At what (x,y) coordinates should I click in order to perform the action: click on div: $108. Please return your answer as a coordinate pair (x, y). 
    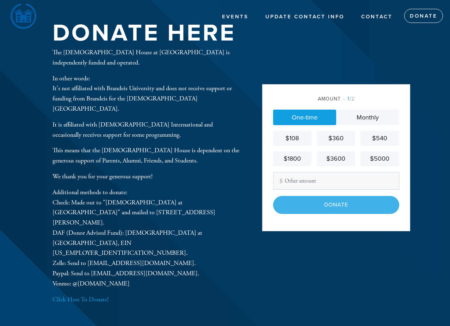
    Looking at the image, I should click on (292, 138).